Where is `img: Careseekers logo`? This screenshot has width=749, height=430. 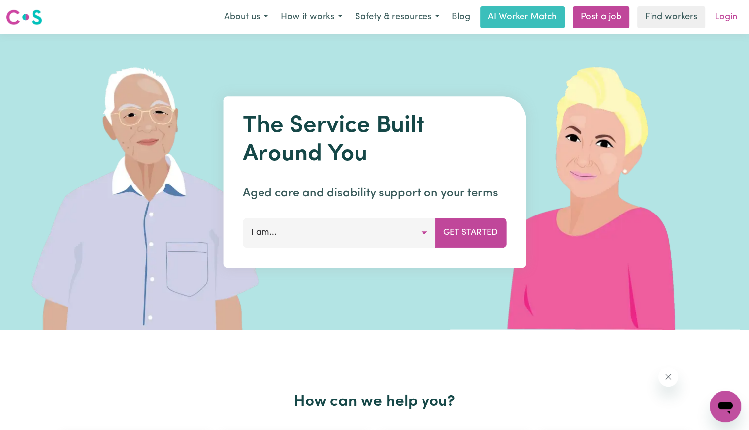
img: Careseekers logo is located at coordinates (24, 17).